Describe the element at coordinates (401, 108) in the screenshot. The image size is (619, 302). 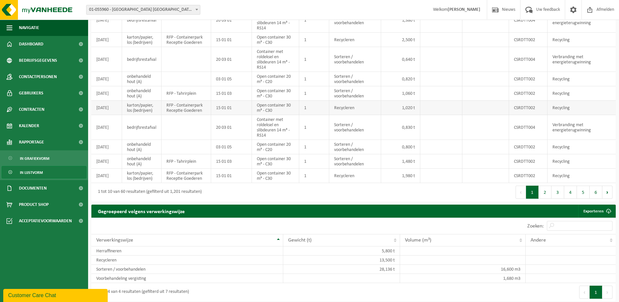
I see `td: 1,020 t` at that location.